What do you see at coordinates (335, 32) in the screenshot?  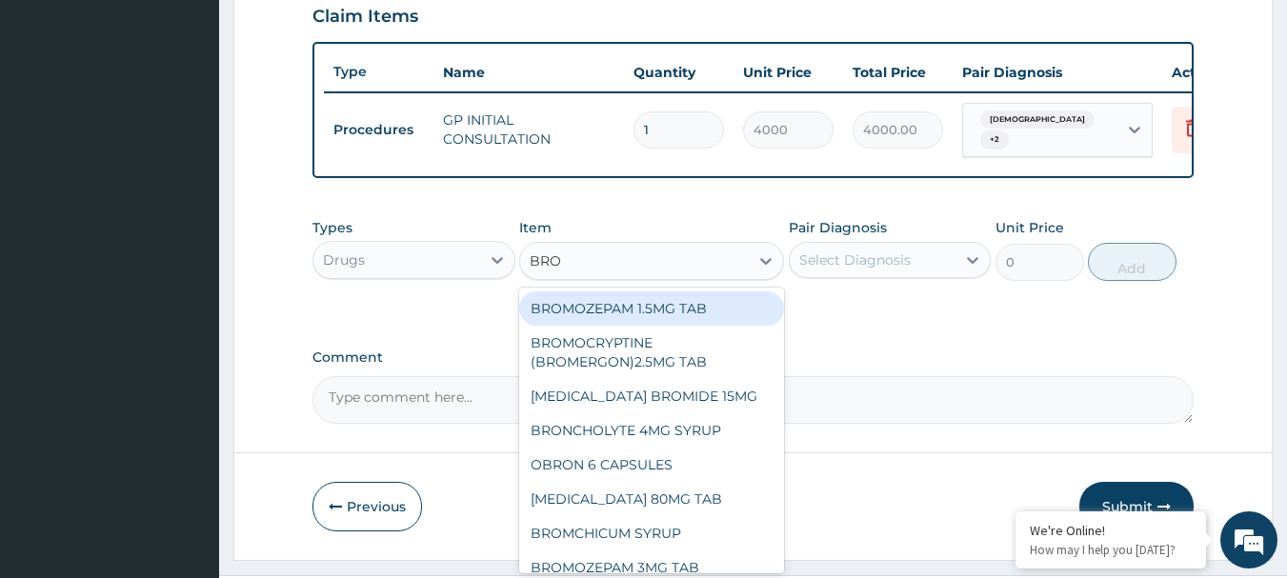 I see `div: Minimize live chat window` at bounding box center [335, 32].